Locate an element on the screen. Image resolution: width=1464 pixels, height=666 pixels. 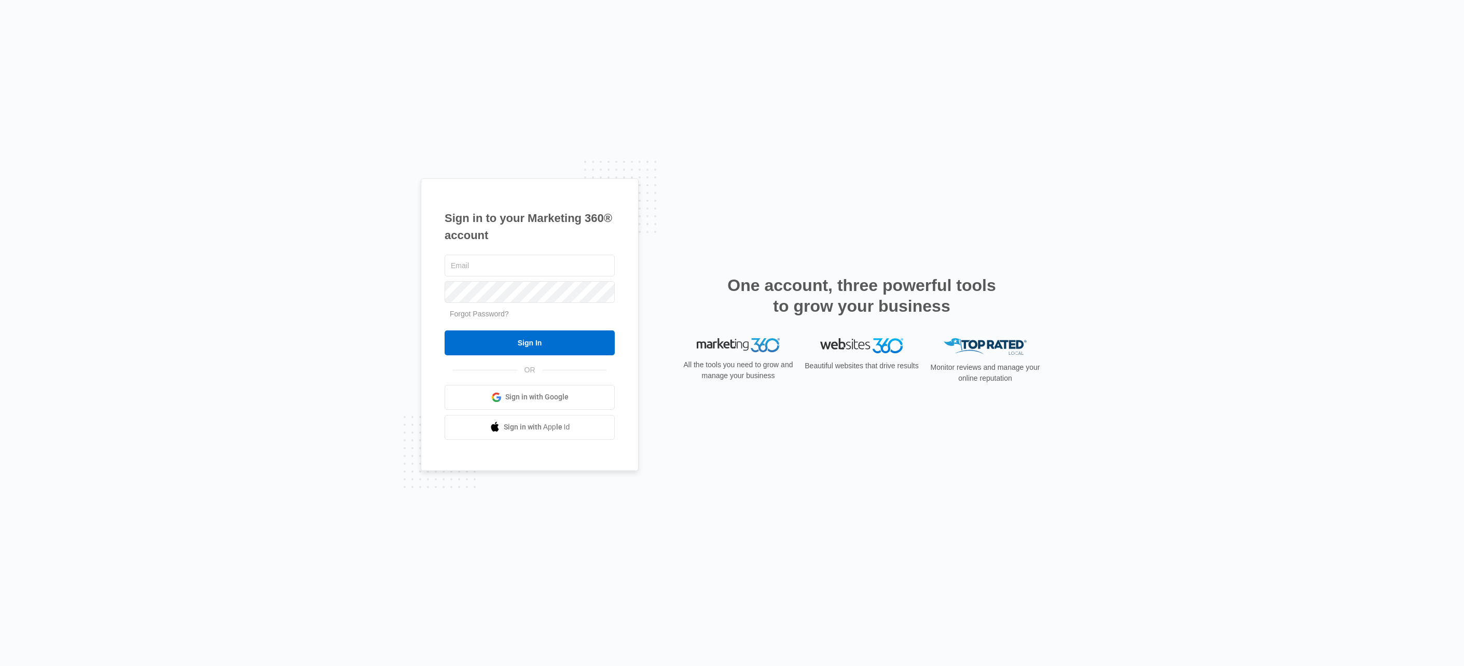
a: Sign in with Apple Id is located at coordinates (530, 427).